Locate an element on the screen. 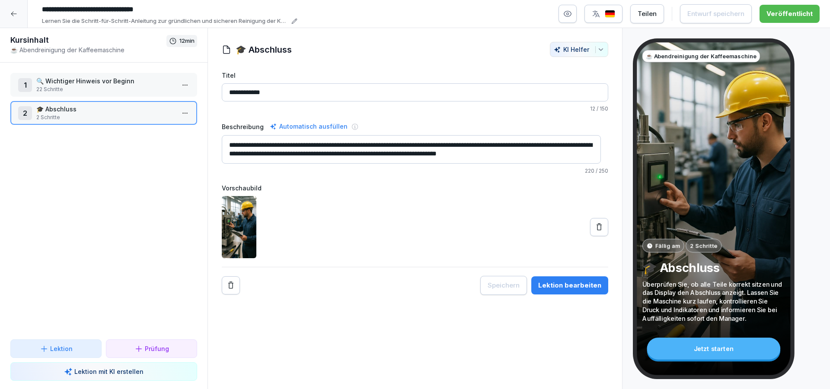  button: Teilen is located at coordinates (647, 14).